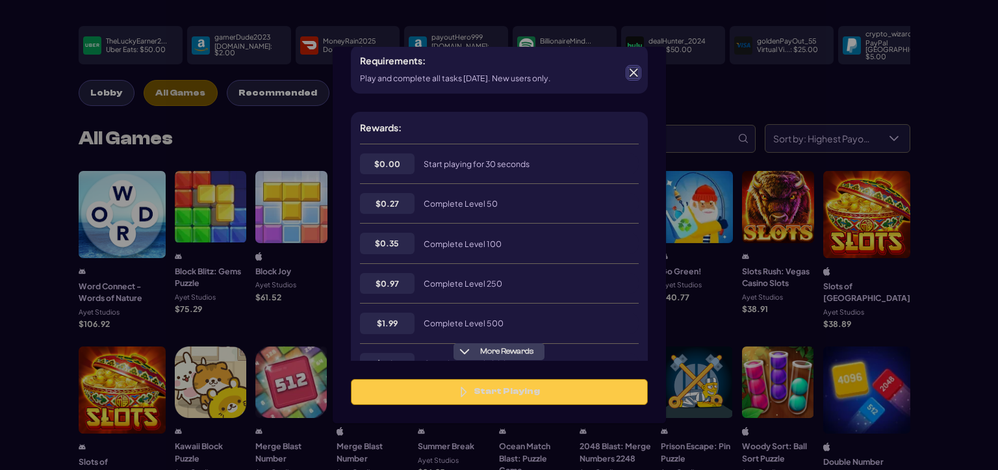 The height and width of the screenshot is (470, 998). What do you see at coordinates (463, 323) in the screenshot?
I see `span: Complete Level 500` at bounding box center [463, 323].